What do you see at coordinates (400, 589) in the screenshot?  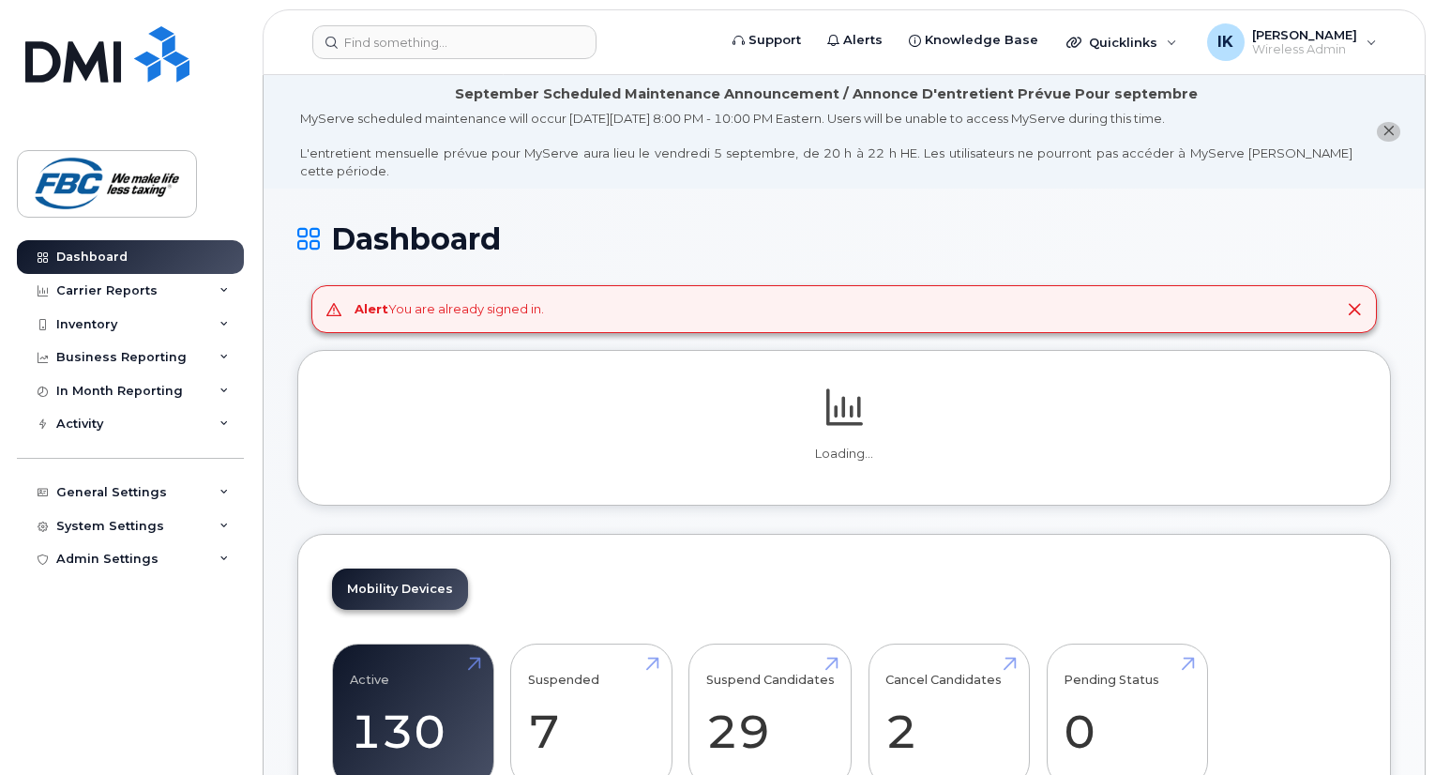 I see `a: Mobility Devices` at bounding box center [400, 589].